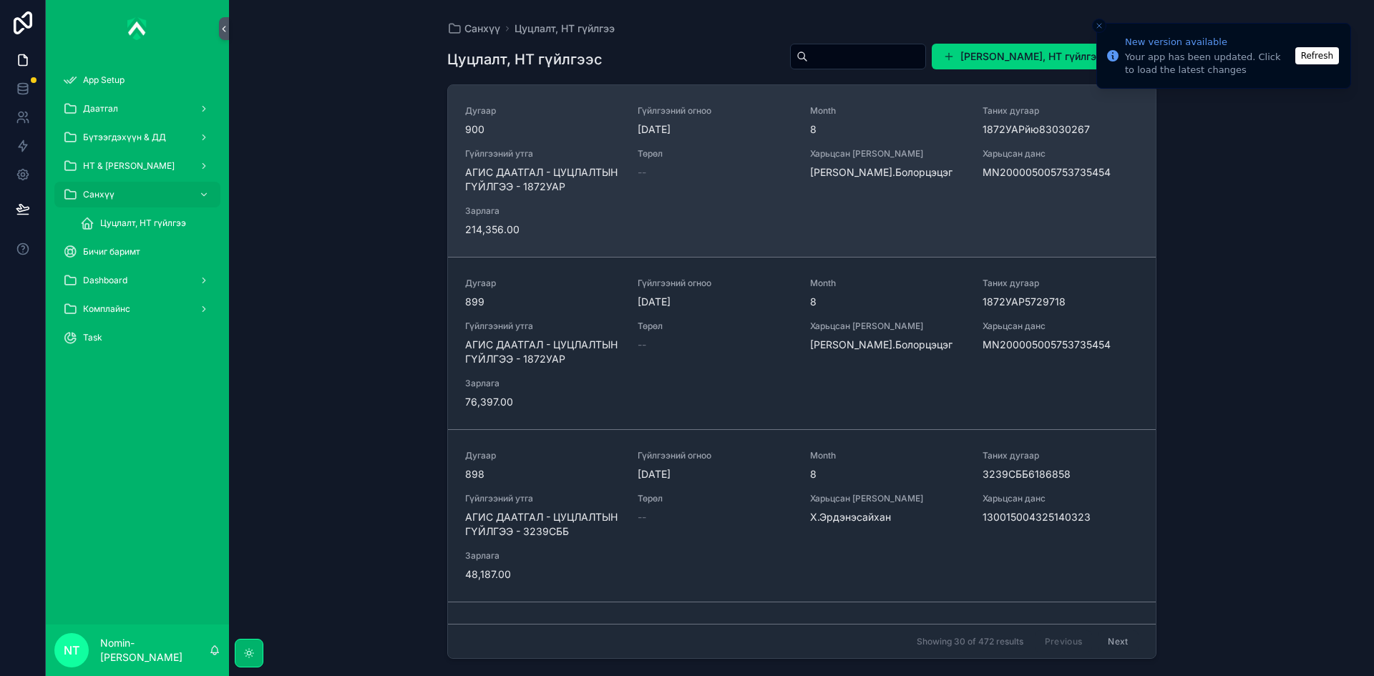 The image size is (1374, 676). Describe the element at coordinates (107, 309) in the screenshot. I see `span: Комплайнс` at that location.